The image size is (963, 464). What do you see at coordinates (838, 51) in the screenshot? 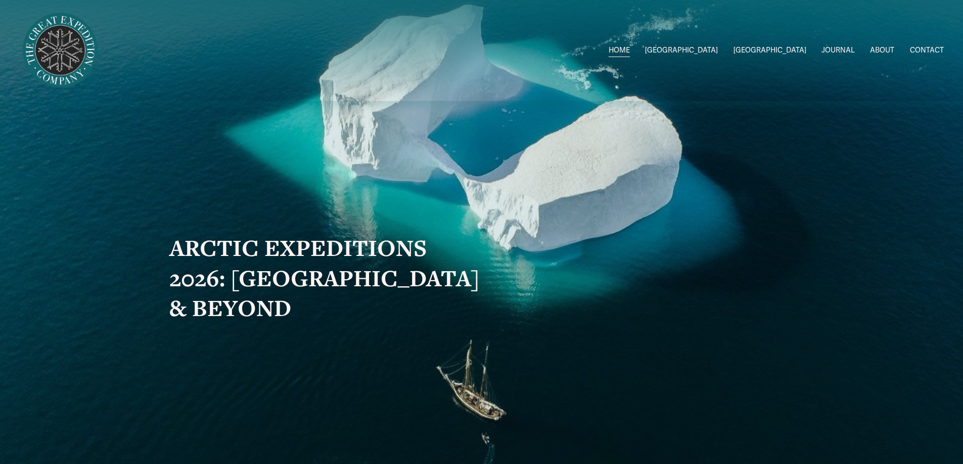
I see `a: JOURNAL` at bounding box center [838, 51].